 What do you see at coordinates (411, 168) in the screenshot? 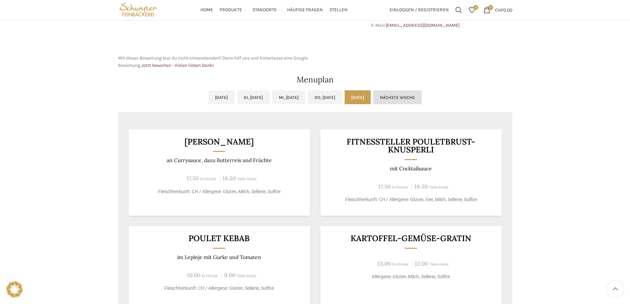
I see `p: mit Cocktailsauce` at bounding box center [411, 168].